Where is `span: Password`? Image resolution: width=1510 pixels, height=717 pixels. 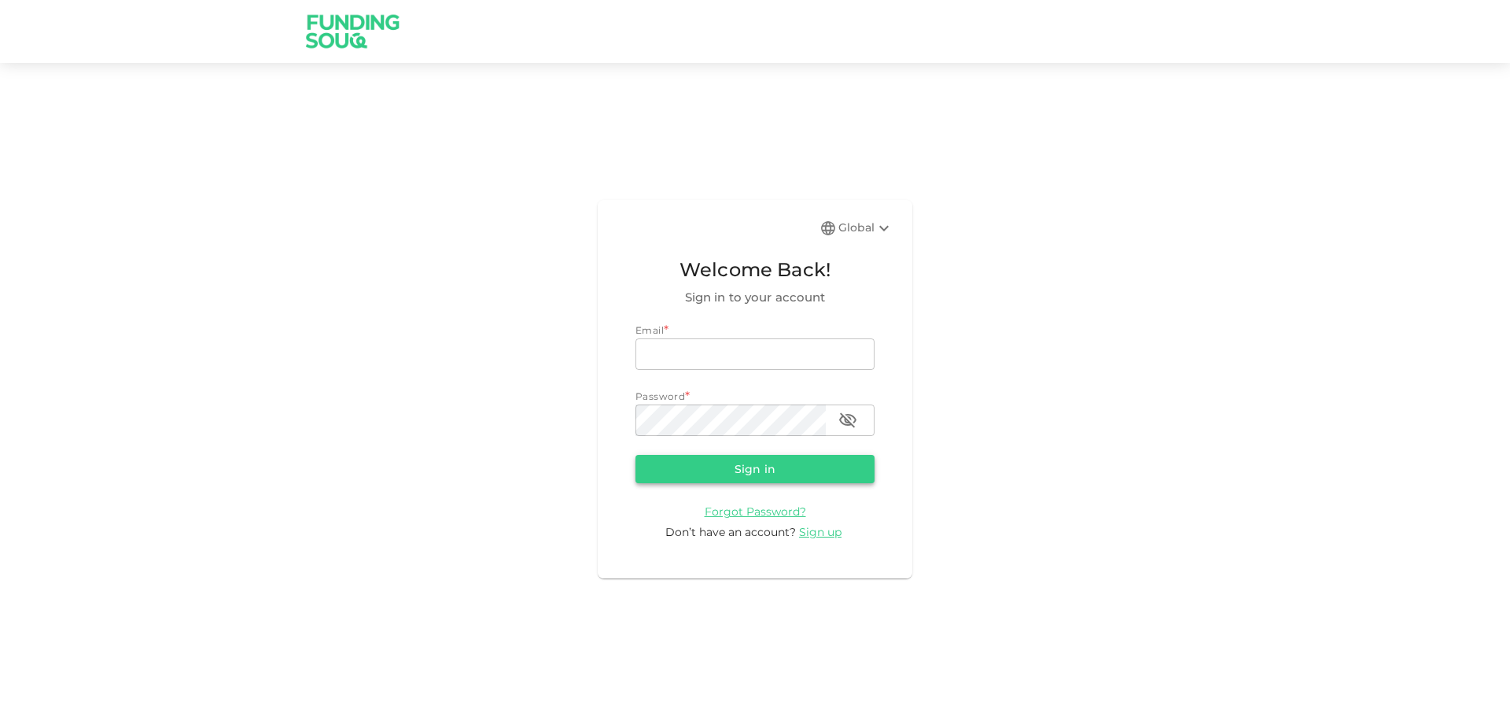
span: Password is located at coordinates (660, 396).